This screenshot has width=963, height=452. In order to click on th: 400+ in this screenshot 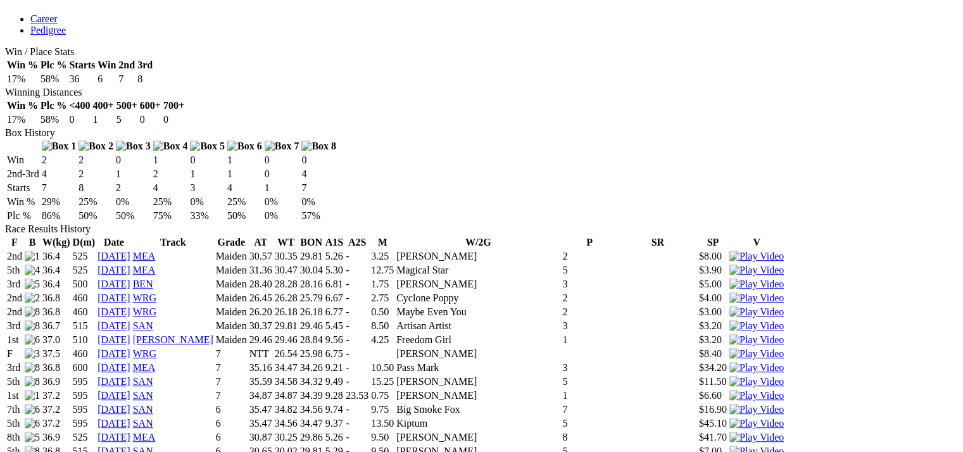, I will do `click(103, 106)`.